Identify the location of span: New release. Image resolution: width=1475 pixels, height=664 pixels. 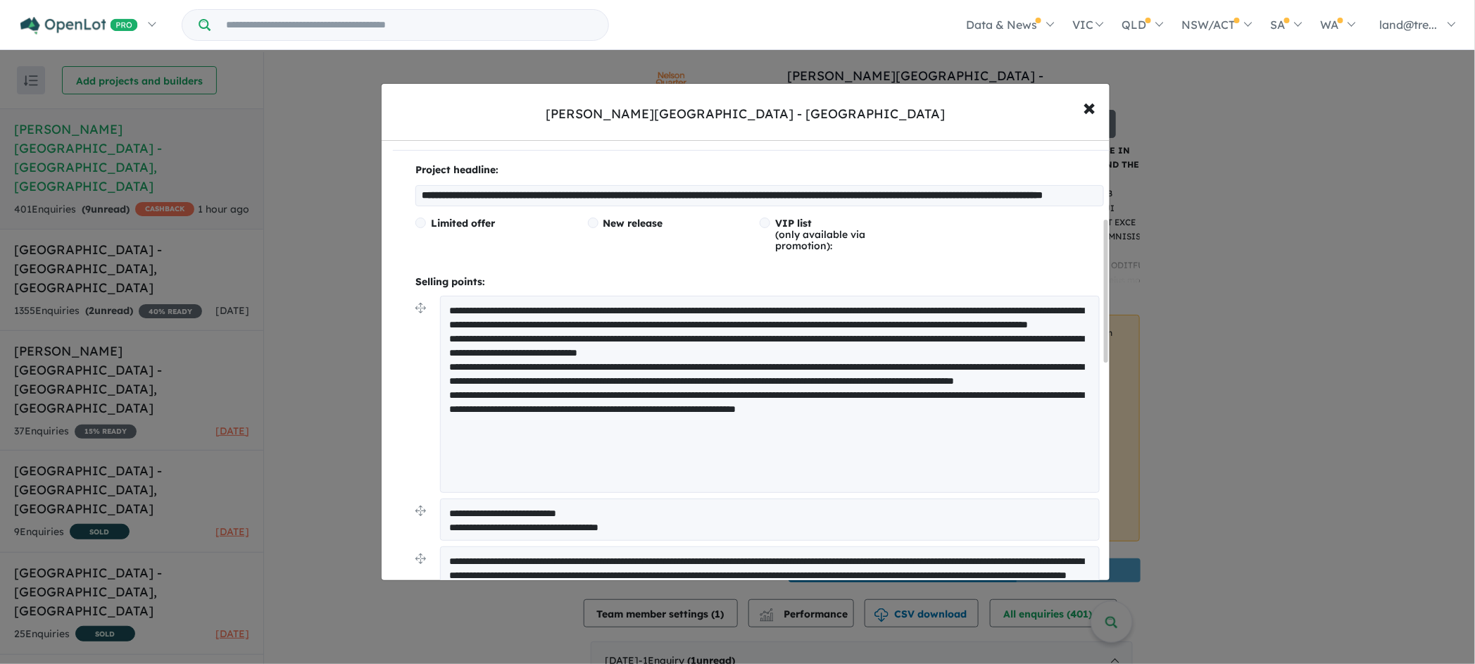
(633, 223).